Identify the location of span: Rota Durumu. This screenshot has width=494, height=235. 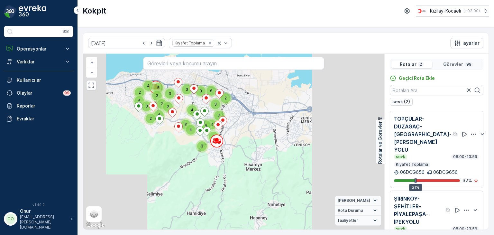
(350, 210).